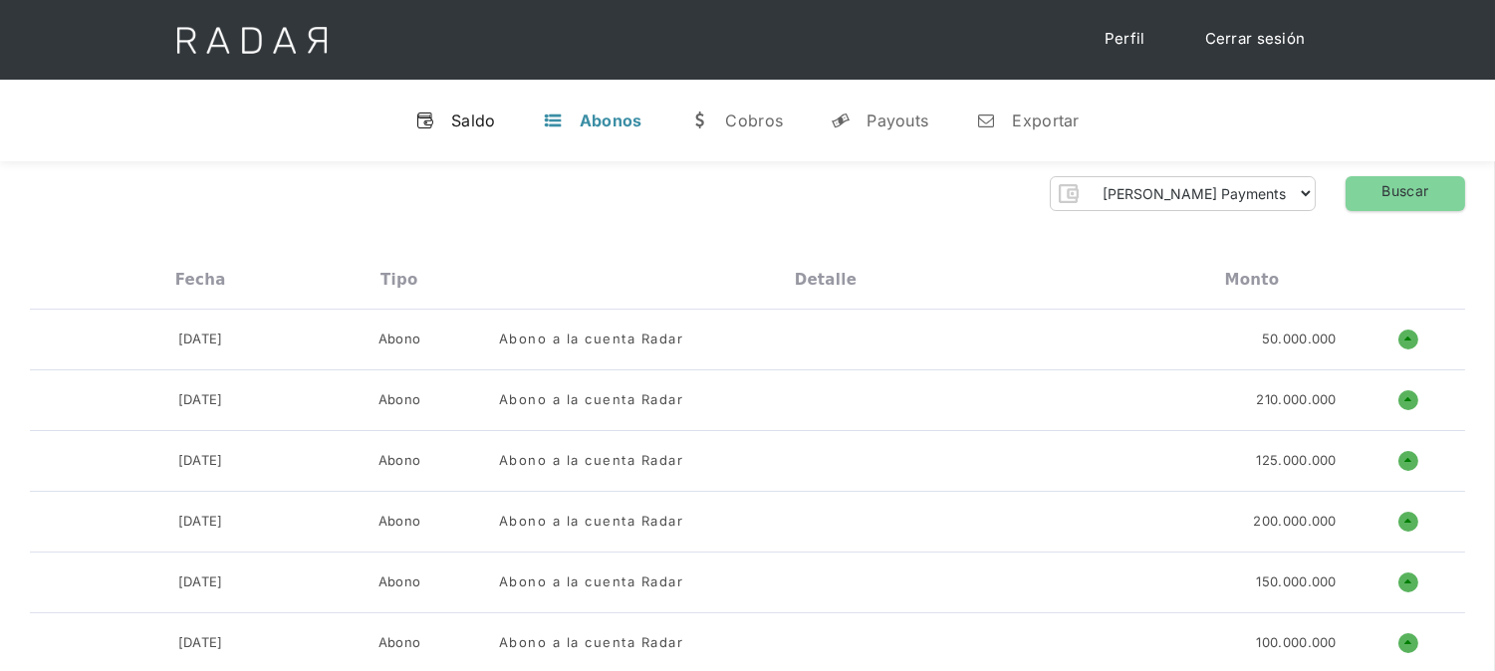 The image size is (1495, 671). What do you see at coordinates (699, 121) in the screenshot?
I see `div: w` at bounding box center [699, 121].